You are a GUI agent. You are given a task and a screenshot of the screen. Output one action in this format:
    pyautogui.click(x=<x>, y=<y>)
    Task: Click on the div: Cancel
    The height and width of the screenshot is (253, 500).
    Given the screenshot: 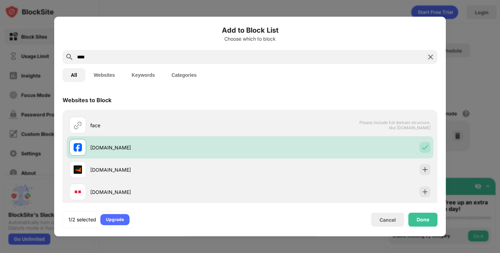 What is the action you would take?
    pyautogui.click(x=388, y=219)
    